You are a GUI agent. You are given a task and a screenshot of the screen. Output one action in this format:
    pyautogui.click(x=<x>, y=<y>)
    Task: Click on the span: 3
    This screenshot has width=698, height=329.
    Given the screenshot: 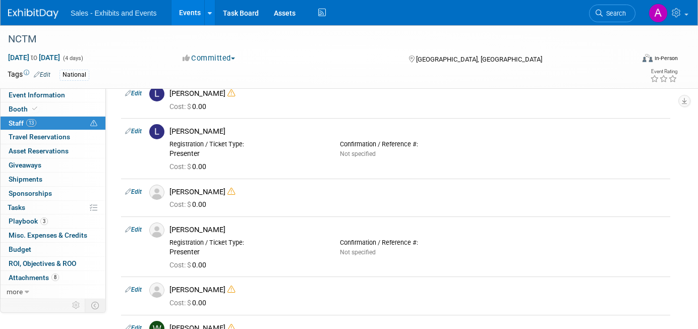 What is the action you would take?
    pyautogui.click(x=44, y=221)
    